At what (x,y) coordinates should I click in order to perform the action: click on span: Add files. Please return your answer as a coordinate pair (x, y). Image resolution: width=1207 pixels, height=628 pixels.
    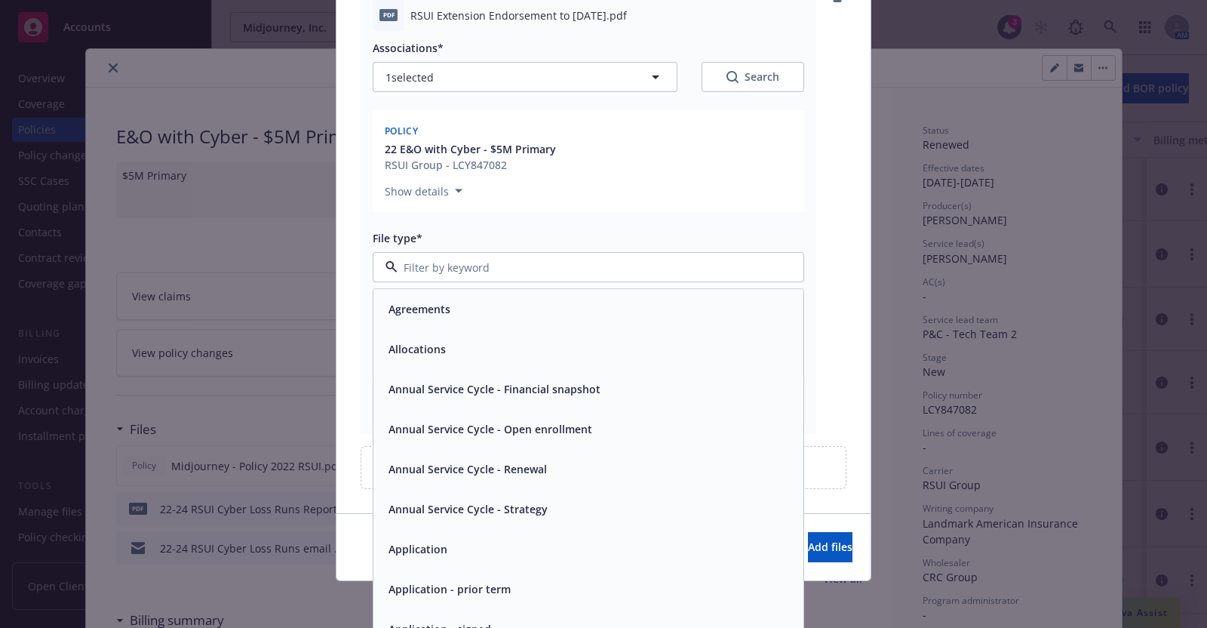
    Looking at the image, I should click on (830, 546).